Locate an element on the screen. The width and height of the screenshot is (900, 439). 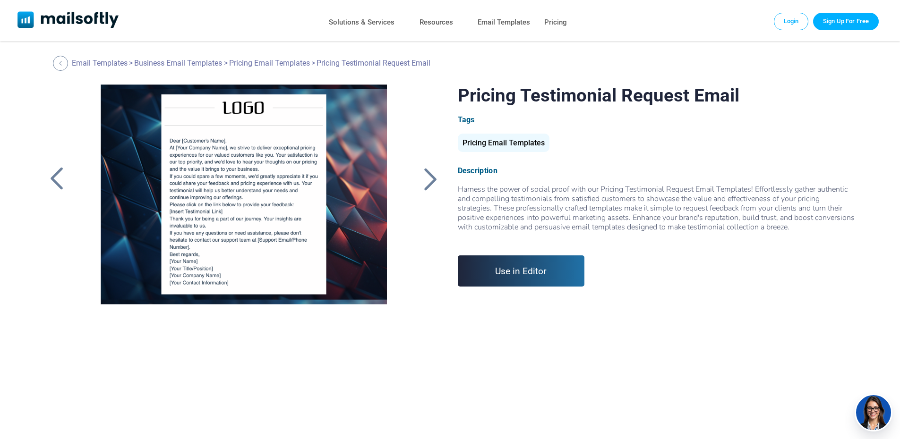
a: Pricing is located at coordinates (556, 22).